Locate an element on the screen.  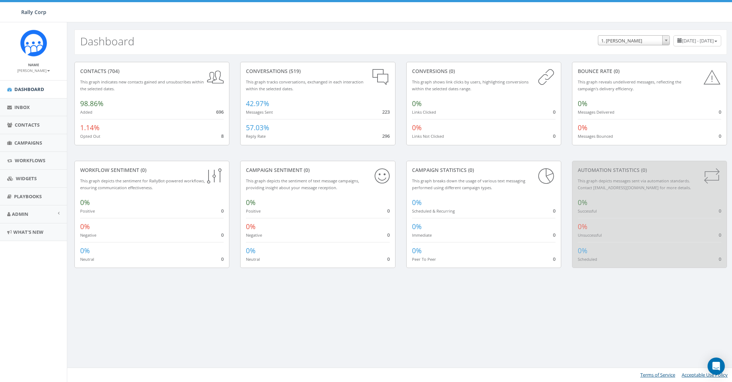
div: Campaign Sentiment is located at coordinates (317, 170).